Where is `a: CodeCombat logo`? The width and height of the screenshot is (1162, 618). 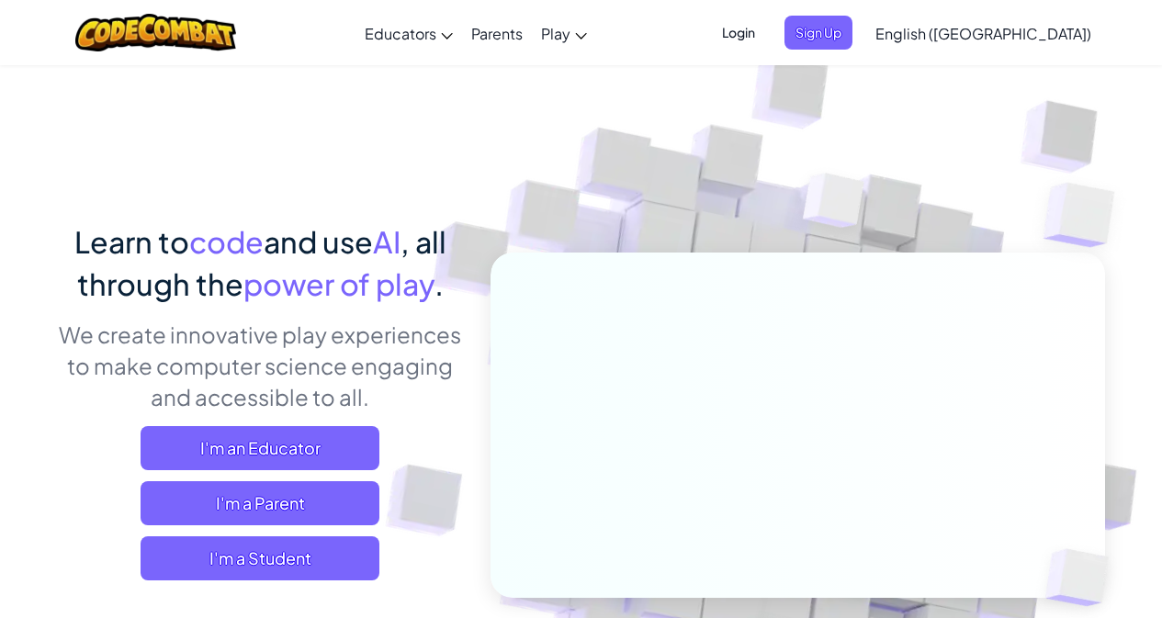 a: CodeCombat logo is located at coordinates (155, 32).